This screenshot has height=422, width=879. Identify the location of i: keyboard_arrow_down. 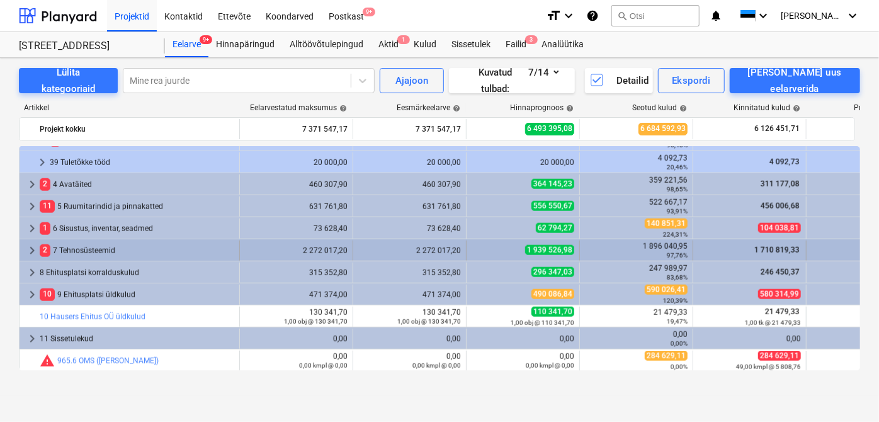
(763, 16).